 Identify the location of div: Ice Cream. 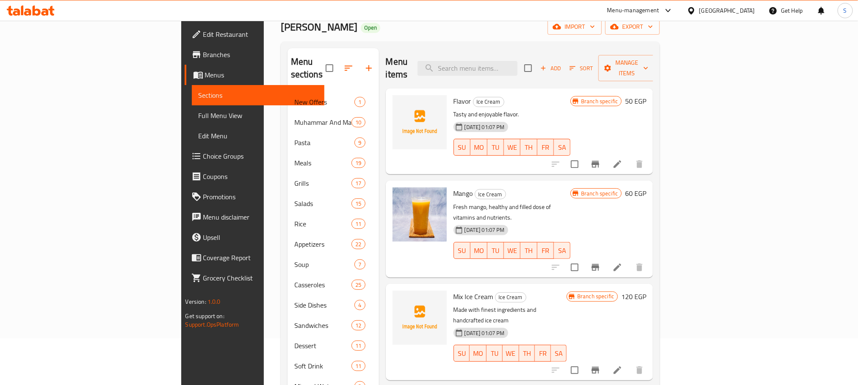
(511, 298).